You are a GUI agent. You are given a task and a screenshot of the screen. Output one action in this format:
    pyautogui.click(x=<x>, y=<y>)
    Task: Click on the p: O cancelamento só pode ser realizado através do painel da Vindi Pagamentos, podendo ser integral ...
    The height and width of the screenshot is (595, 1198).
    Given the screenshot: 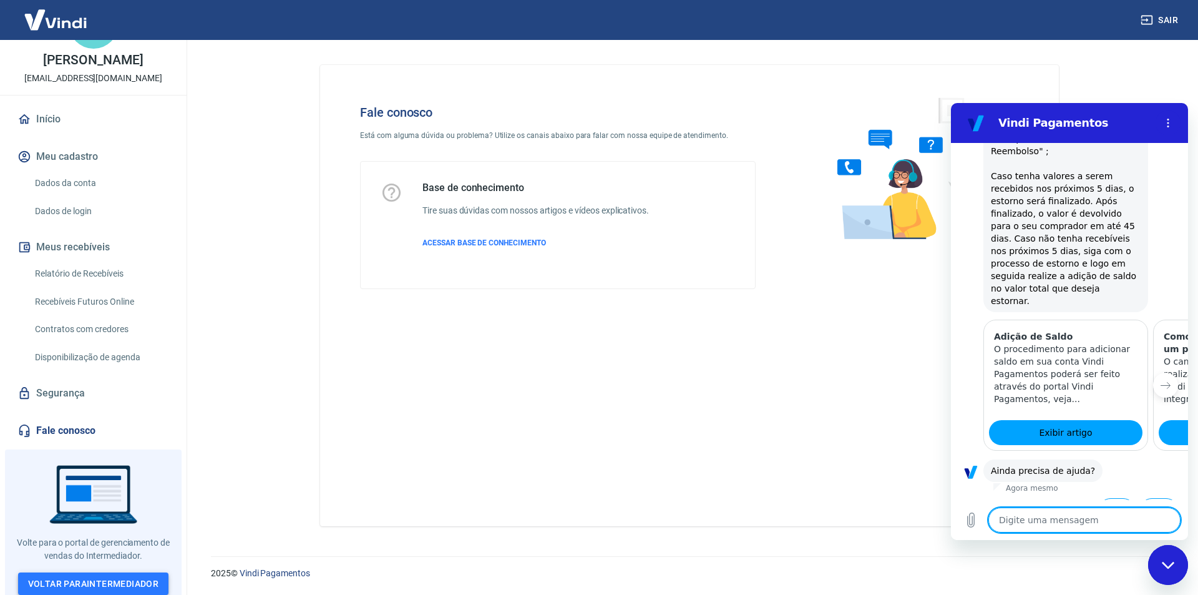 What is the action you would take?
    pyautogui.click(x=285, y=277)
    